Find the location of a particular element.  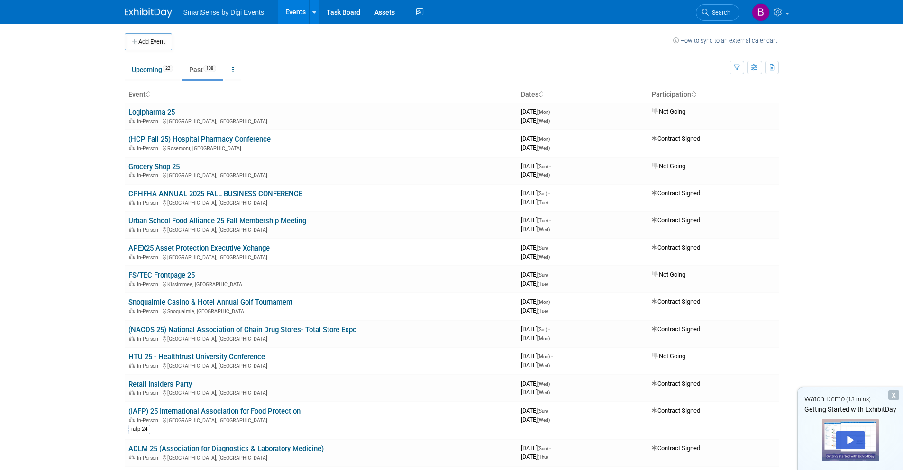

a: FS/TEC Frontpage 25 is located at coordinates (162, 275).